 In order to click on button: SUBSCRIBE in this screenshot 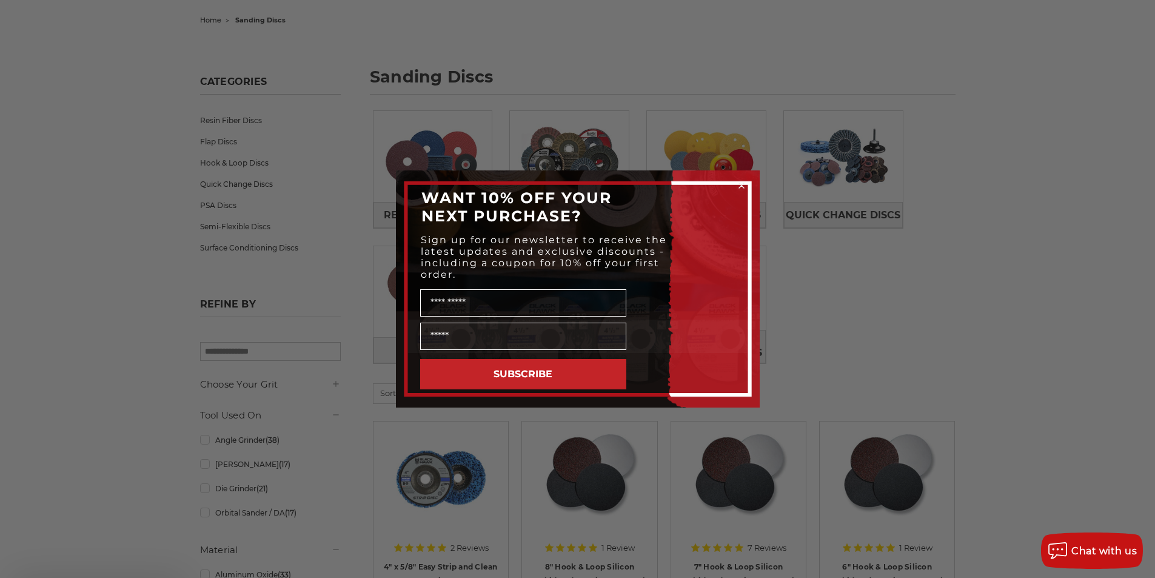, I will do `click(523, 374)`.